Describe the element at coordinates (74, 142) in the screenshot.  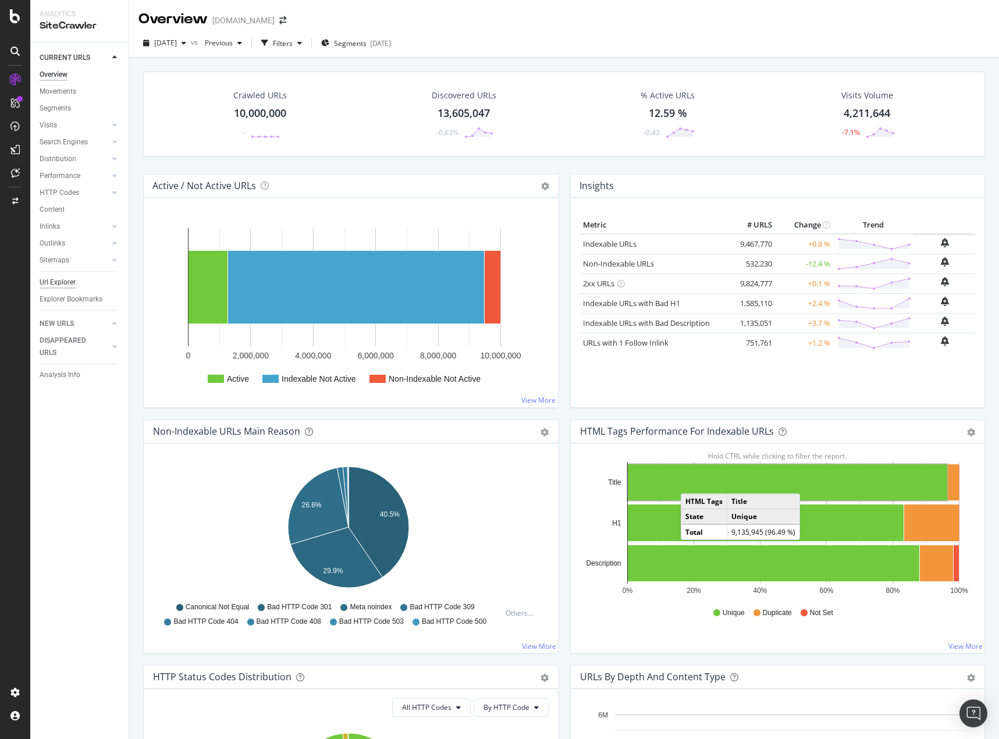
I see `a: Search Engines` at that location.